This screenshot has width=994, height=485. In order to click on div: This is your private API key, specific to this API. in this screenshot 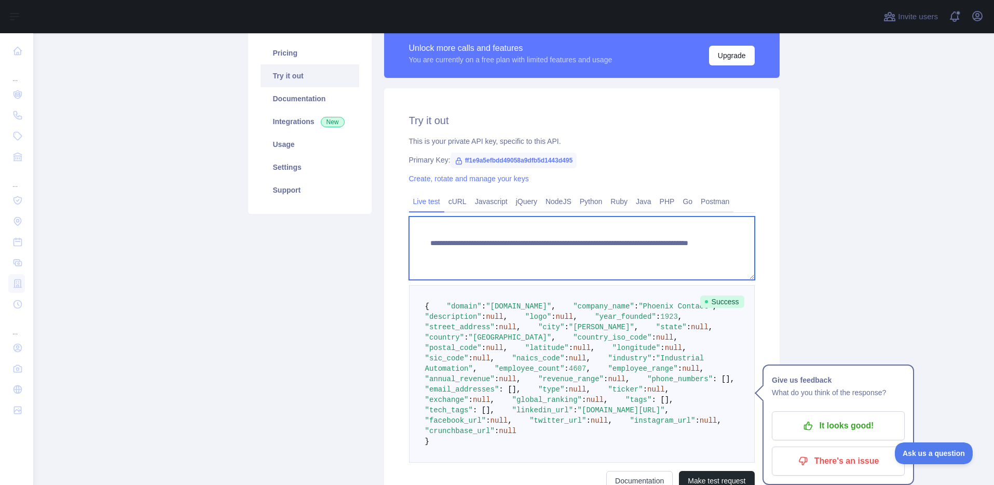, I will do `click(582, 141)`.